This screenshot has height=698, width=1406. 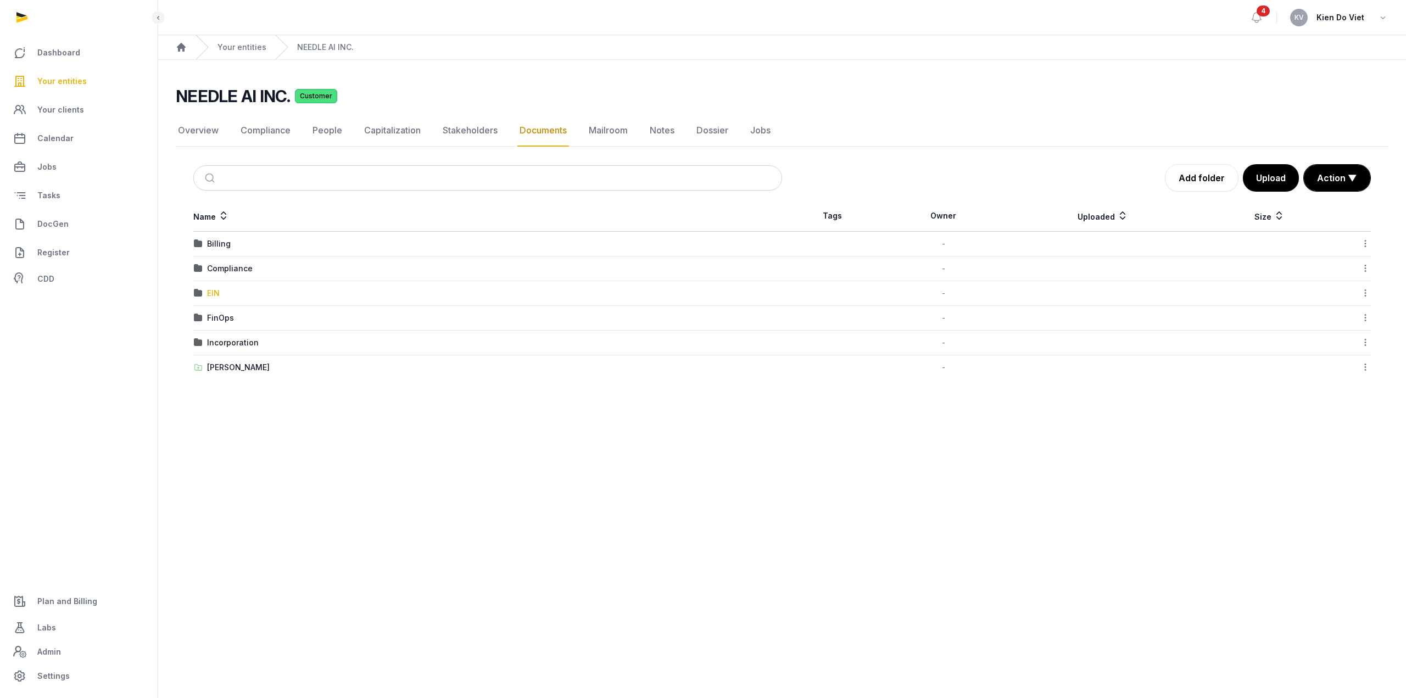 I want to click on span: Register, so click(x=53, y=253).